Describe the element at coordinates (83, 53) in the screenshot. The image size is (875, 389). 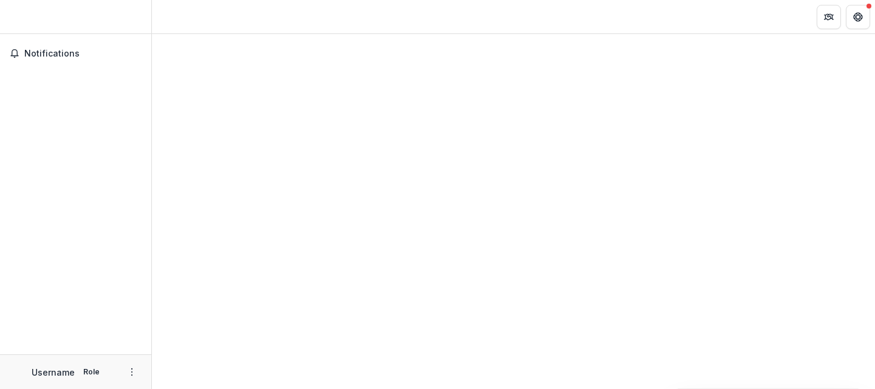
I see `span: Notifications` at that location.